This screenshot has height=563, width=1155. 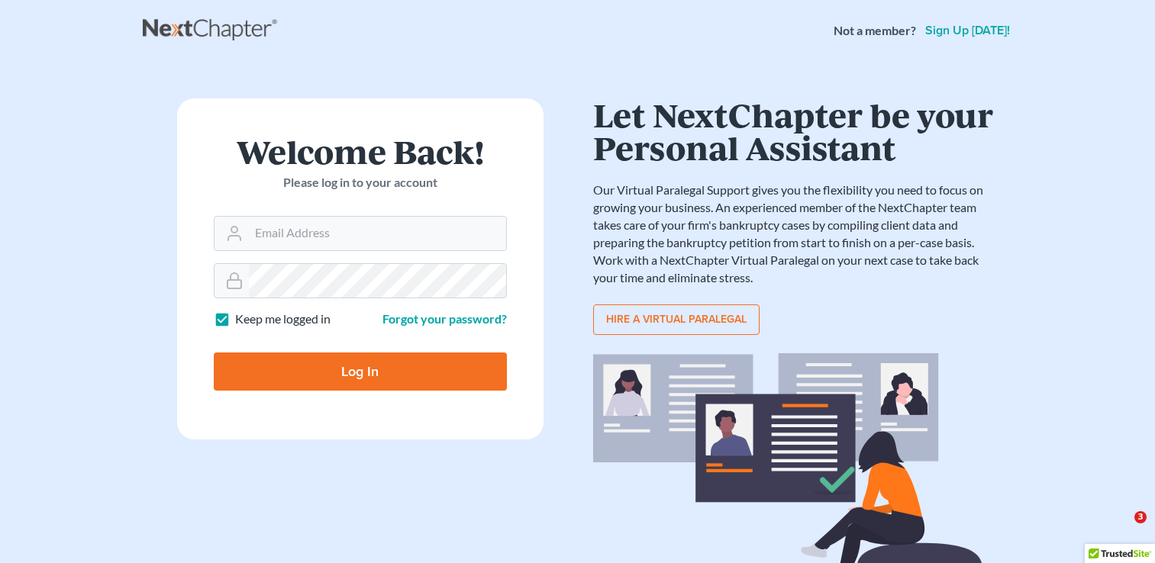 I want to click on a: Hire a virtual paralegal, so click(x=676, y=320).